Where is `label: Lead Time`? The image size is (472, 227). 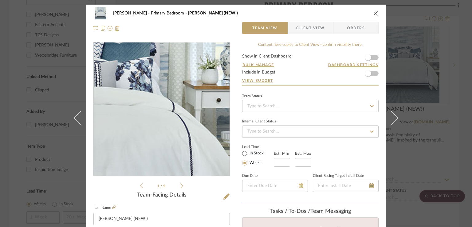 label: Lead Time is located at coordinates (258, 147).